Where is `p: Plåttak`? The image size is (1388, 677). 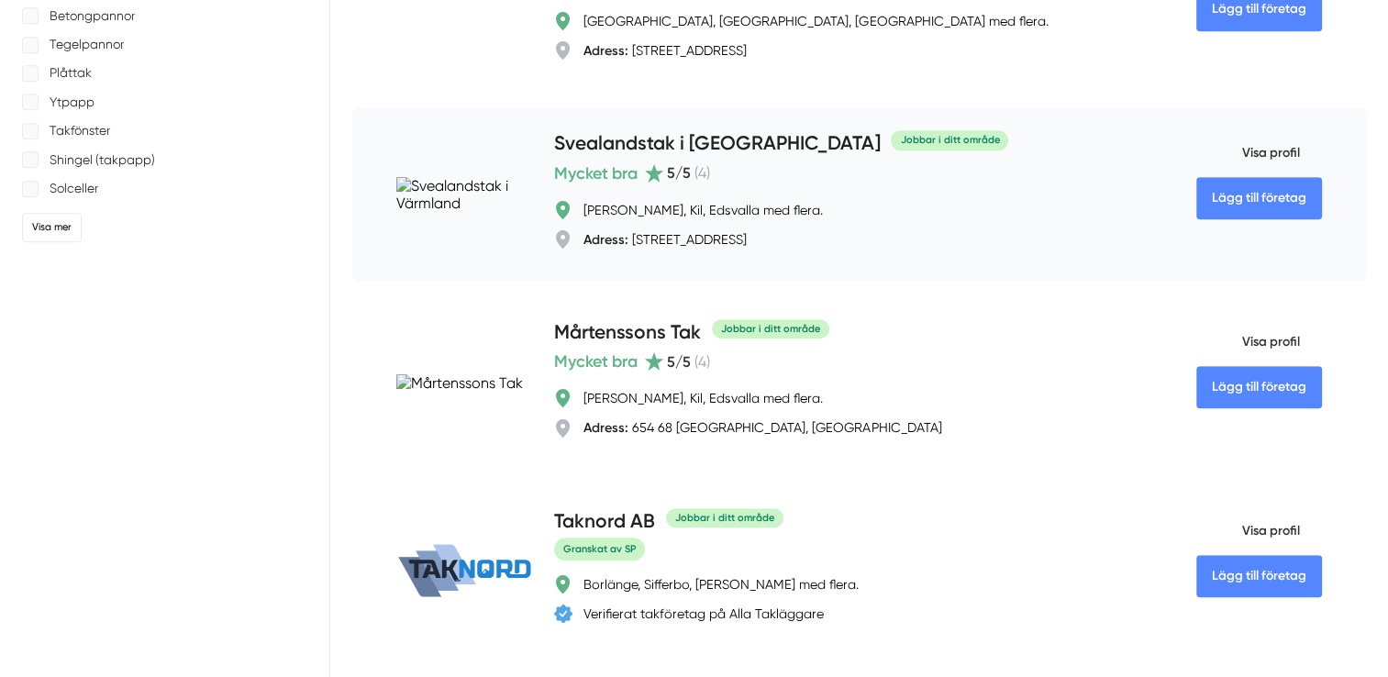
p: Plåttak is located at coordinates (71, 72).